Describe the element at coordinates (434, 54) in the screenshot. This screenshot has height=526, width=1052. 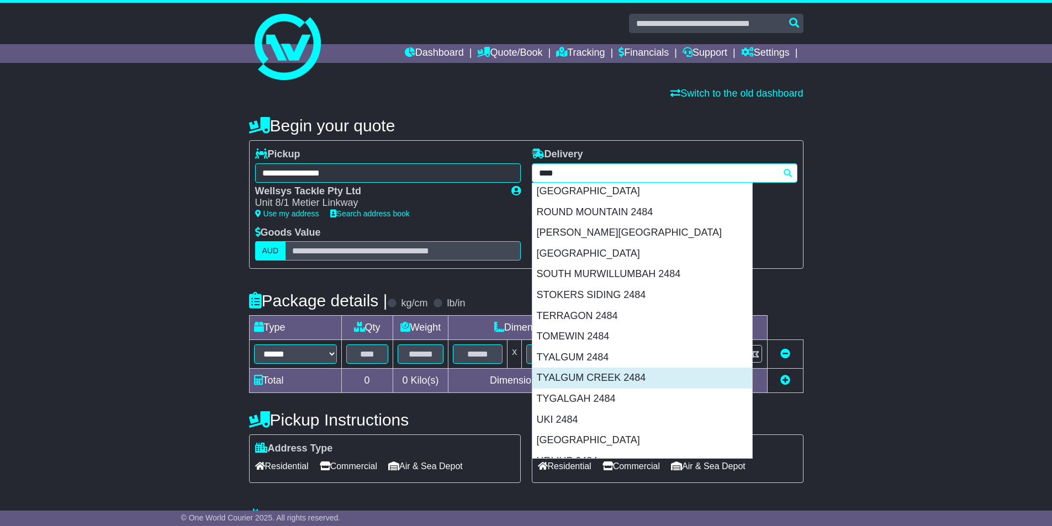
I see `a: Dashboard` at that location.